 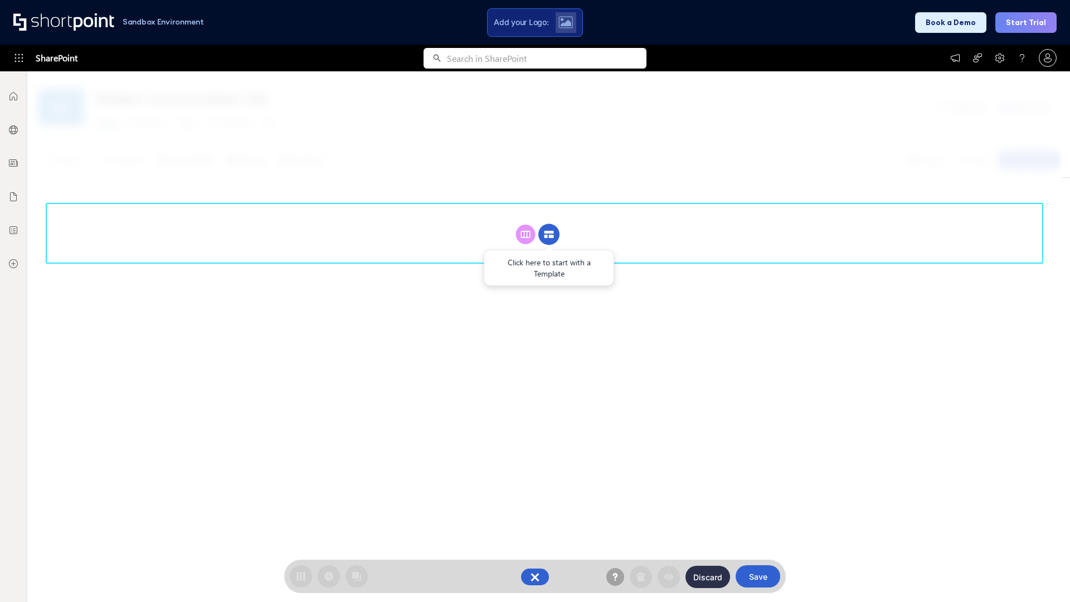 What do you see at coordinates (56, 58) in the screenshot?
I see `span: SharePoint` at bounding box center [56, 58].